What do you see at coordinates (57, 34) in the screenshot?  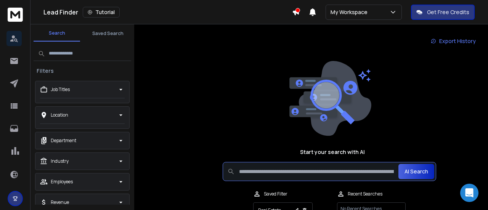 I see `button: Search` at bounding box center [57, 34].